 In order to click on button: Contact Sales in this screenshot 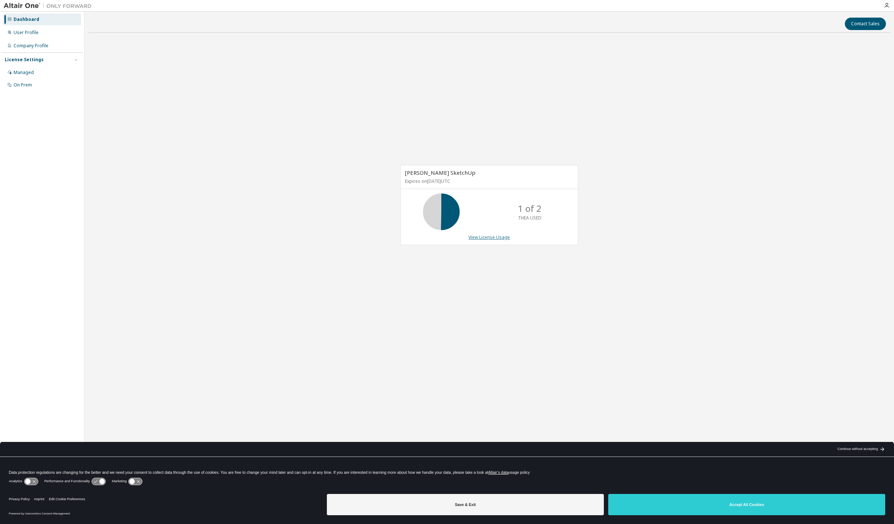, I will do `click(865, 24)`.